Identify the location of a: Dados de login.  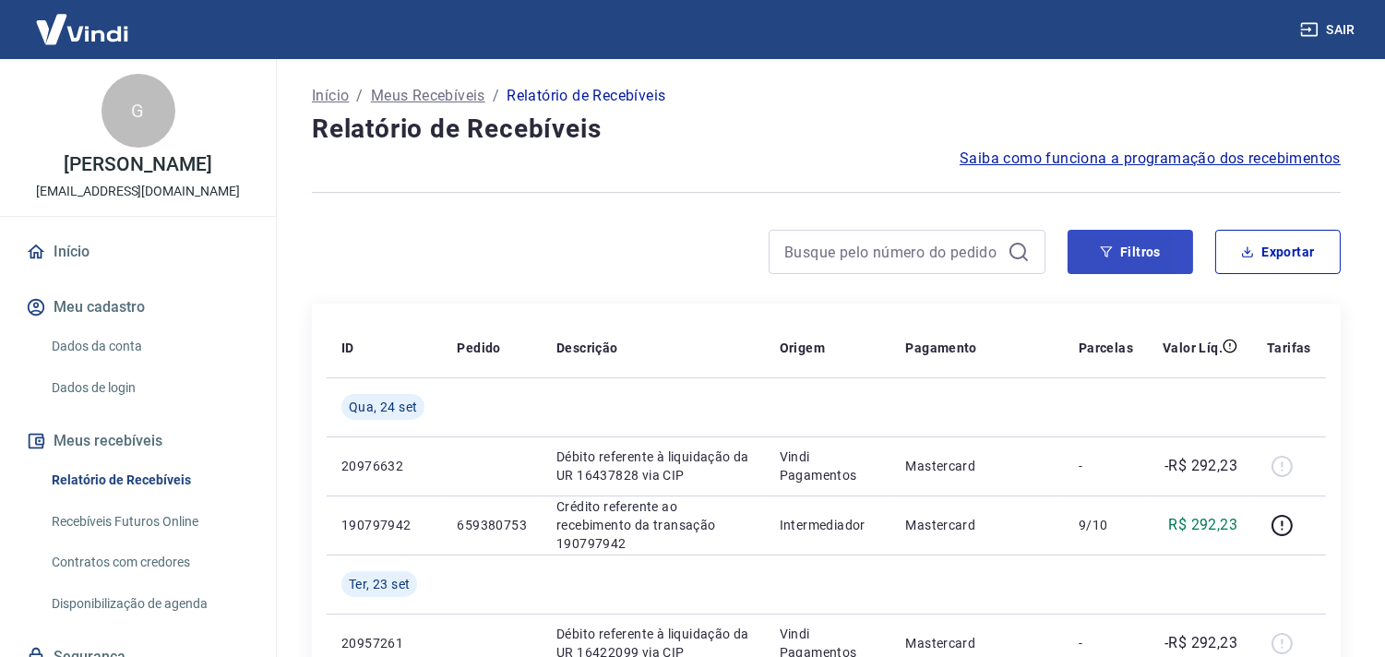
(149, 388).